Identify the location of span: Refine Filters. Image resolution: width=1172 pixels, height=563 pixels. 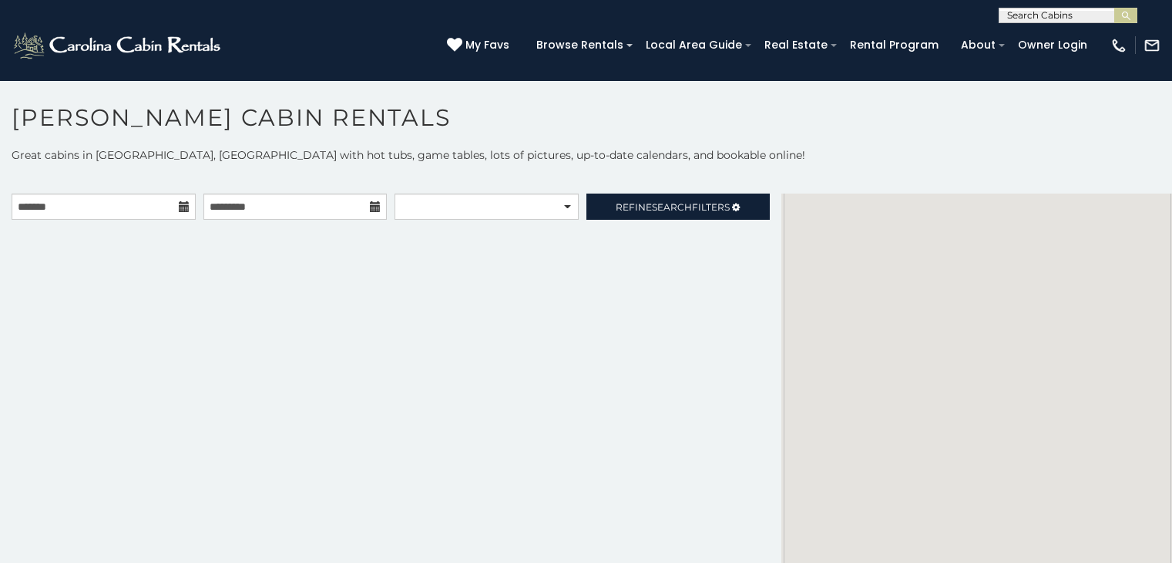
(673, 207).